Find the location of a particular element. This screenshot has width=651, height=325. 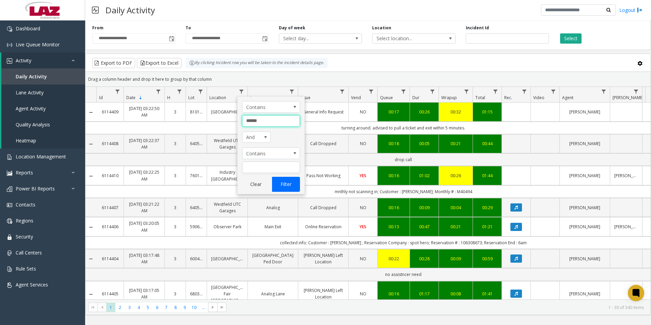

a: 00:47 is located at coordinates (424, 226).